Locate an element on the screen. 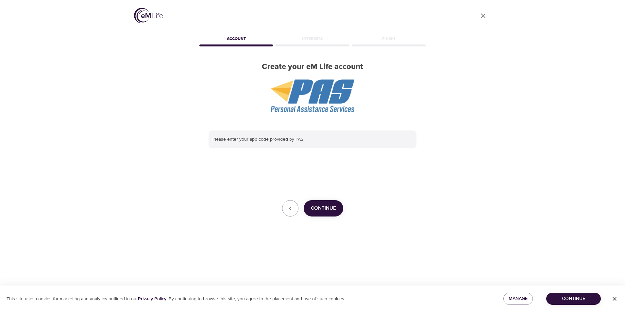 The image size is (625, 312). button: Manage is located at coordinates (518, 298).